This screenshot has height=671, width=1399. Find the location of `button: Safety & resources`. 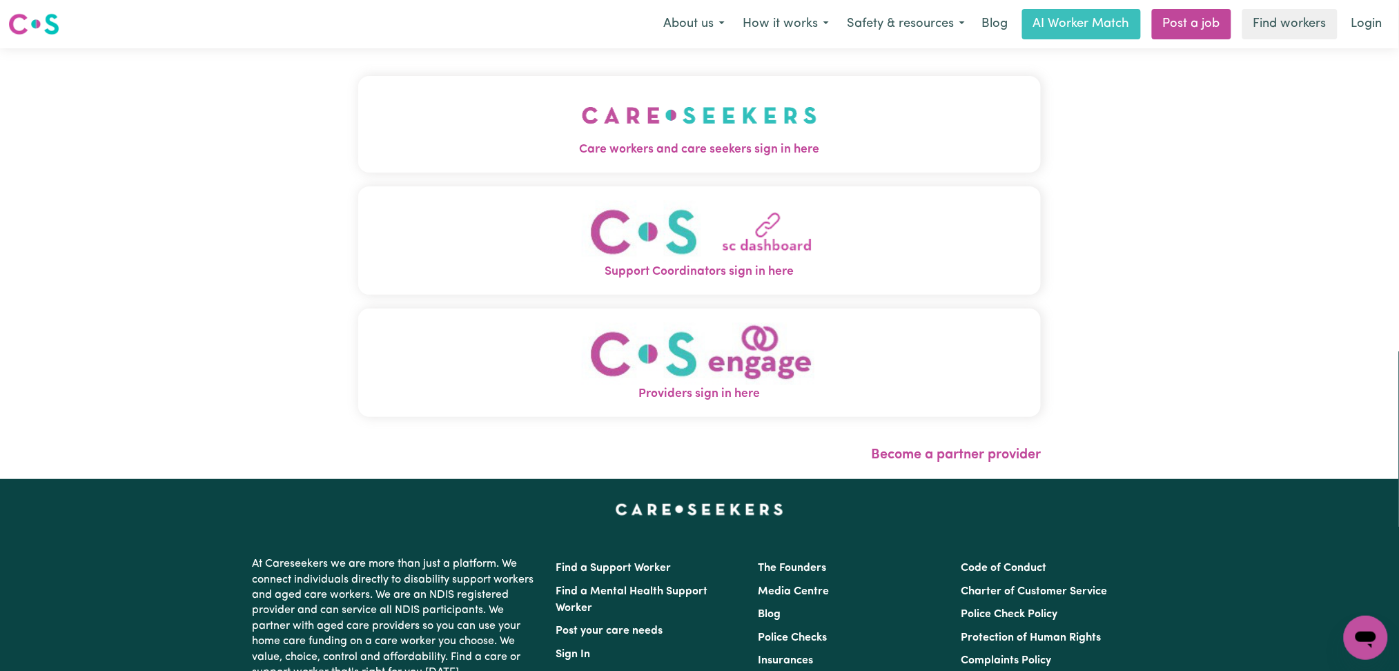

button: Safety & resources is located at coordinates (905, 24).